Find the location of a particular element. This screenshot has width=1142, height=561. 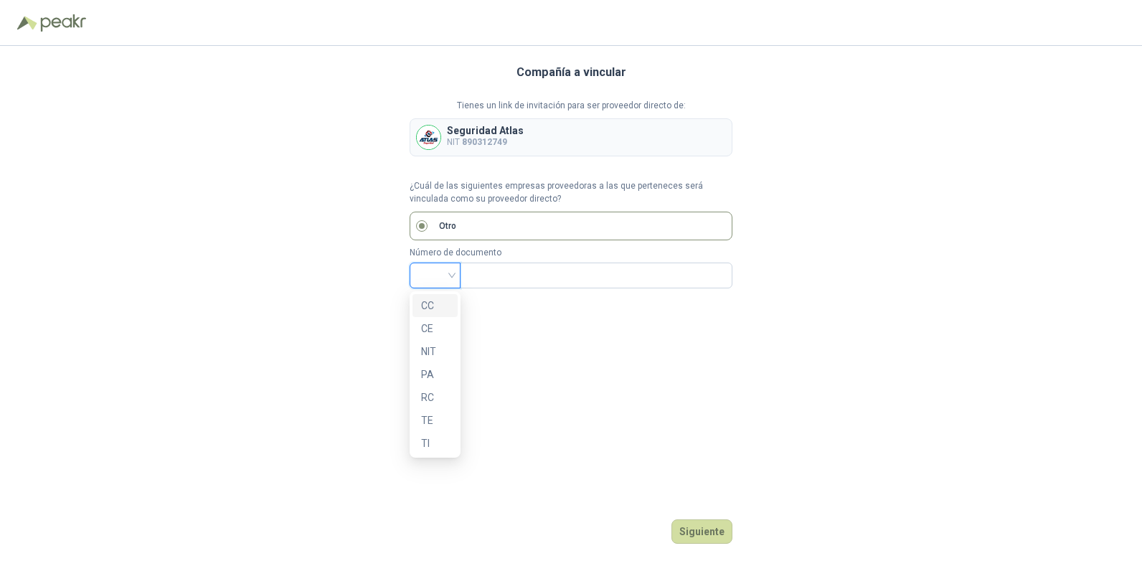

div: CC is located at coordinates (435, 306).